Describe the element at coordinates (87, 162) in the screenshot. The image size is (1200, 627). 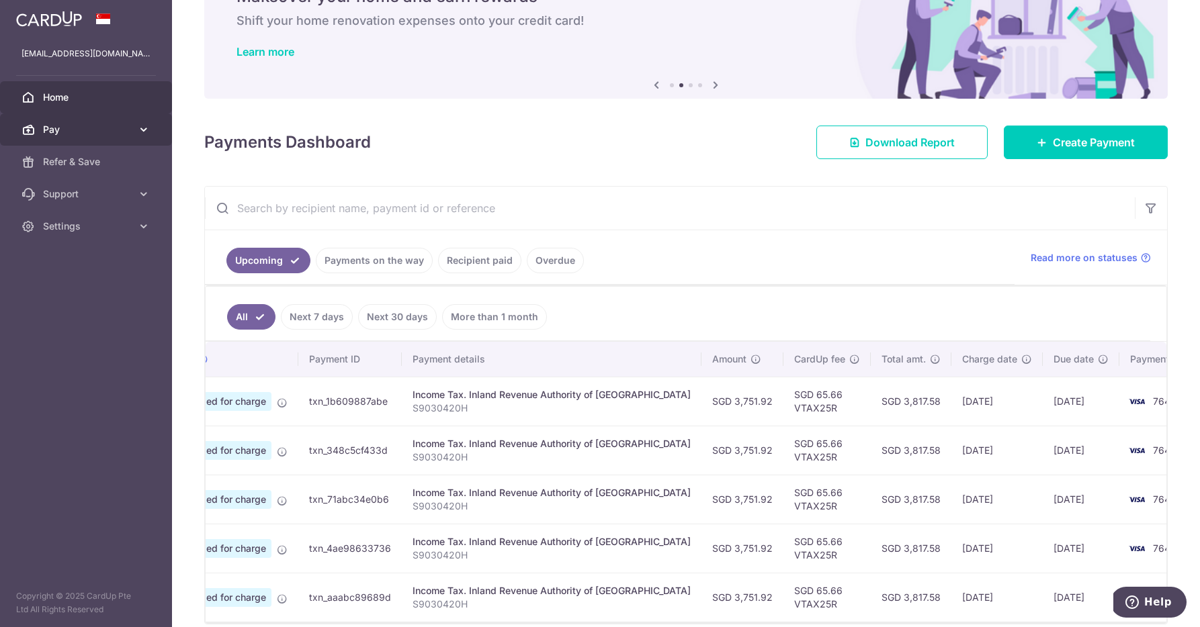
I see `span: Refer & Save` at that location.